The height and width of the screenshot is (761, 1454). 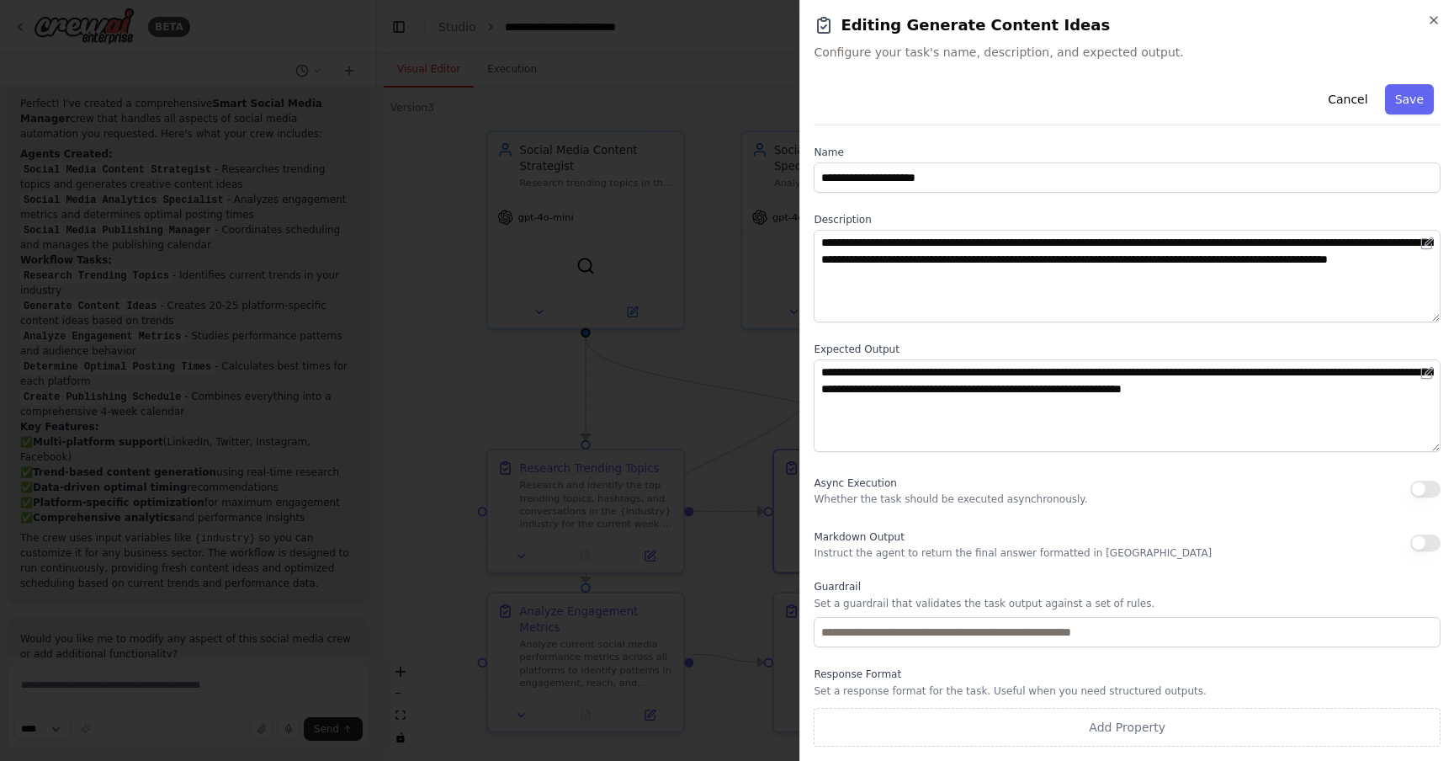 I want to click on span: Async Execution, so click(x=855, y=483).